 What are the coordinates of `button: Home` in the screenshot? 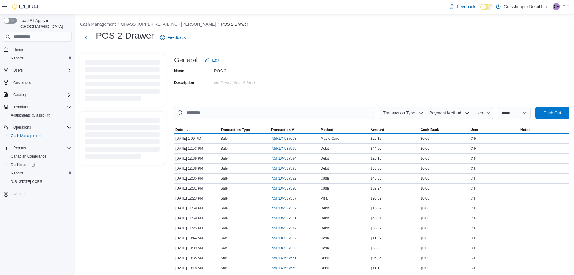 It's located at (38, 49).